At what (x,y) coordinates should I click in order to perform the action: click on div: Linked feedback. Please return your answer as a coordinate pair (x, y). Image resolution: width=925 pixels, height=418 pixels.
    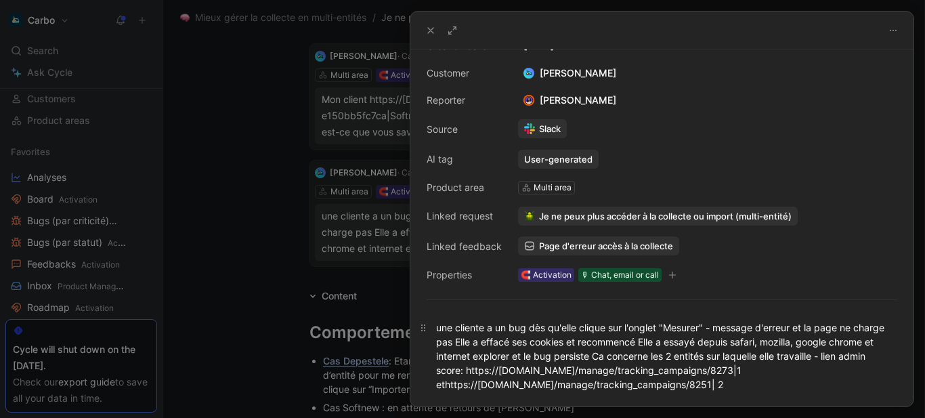
    Looking at the image, I should click on (464, 246).